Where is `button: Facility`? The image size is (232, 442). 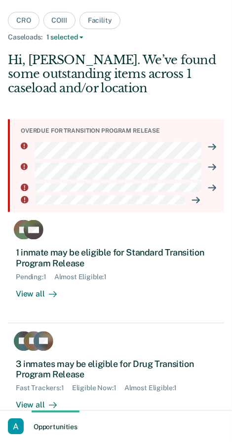
button: Facility is located at coordinates (100, 20).